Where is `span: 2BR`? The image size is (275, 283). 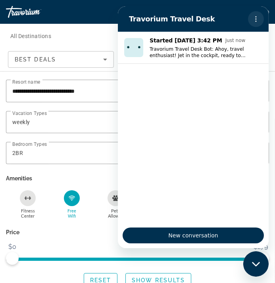 span: 2BR is located at coordinates (17, 153).